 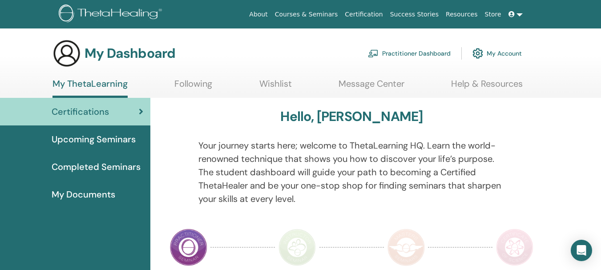 What do you see at coordinates (414, 14) in the screenshot?
I see `a: Success Stories` at bounding box center [414, 14].